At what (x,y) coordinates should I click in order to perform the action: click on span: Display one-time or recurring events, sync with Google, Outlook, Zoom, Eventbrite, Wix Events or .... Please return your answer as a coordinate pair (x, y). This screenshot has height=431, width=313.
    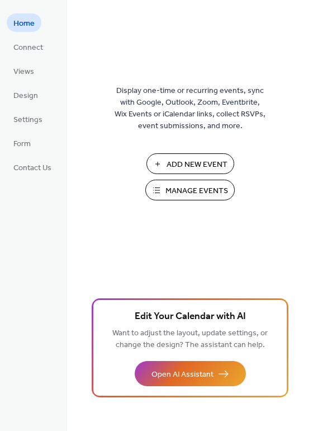
    Looking at the image, I should click on (190, 108).